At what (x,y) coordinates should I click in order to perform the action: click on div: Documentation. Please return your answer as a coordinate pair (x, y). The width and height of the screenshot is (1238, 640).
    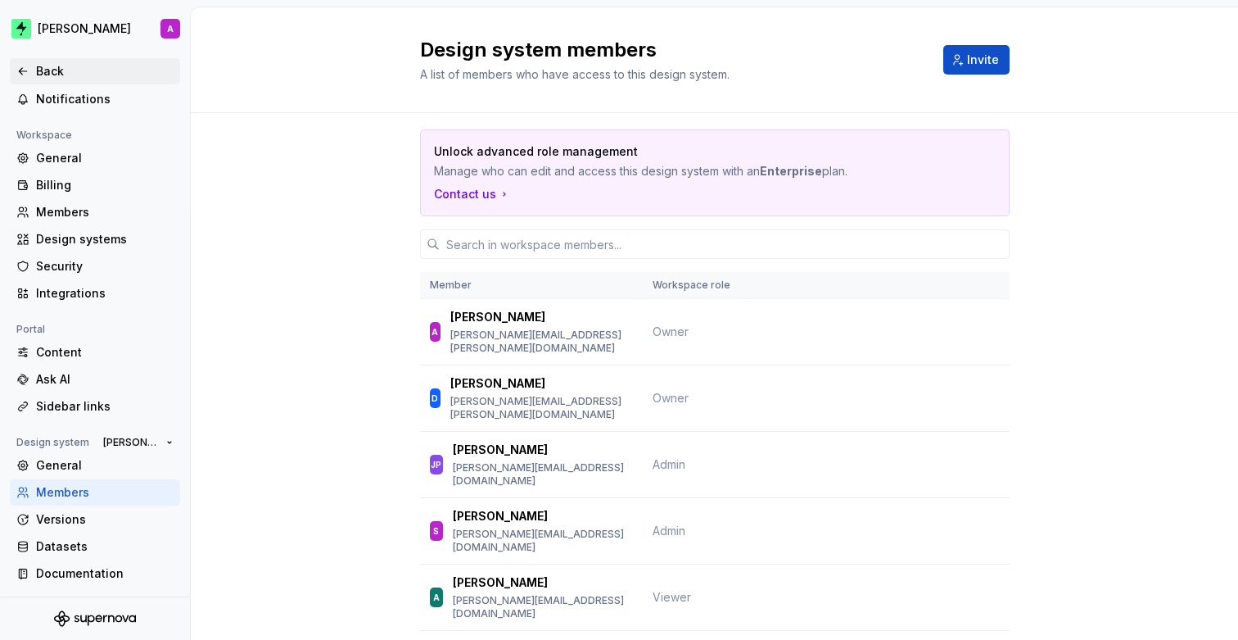
    Looking at the image, I should click on (105, 573).